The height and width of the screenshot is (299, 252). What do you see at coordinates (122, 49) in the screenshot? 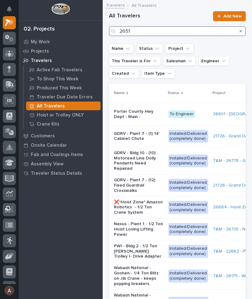
I see `button: Name` at bounding box center [122, 49].